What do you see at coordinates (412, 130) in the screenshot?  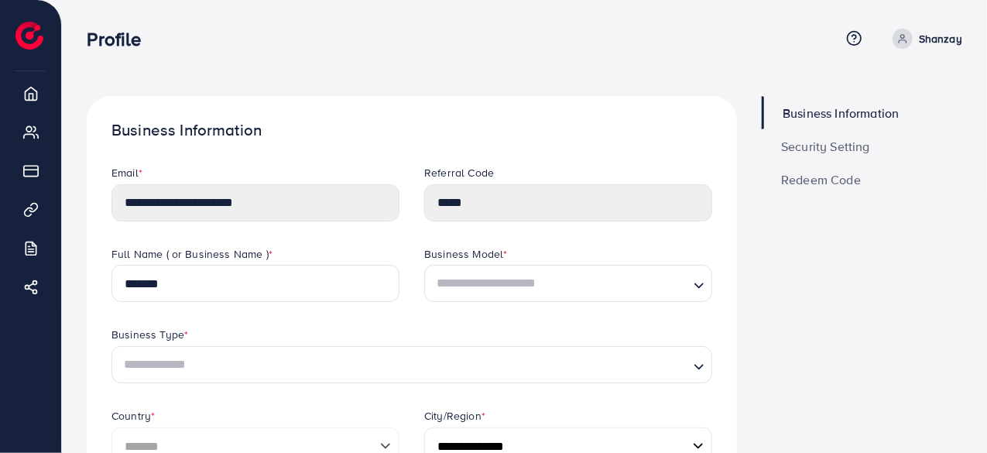 I see `h1: Business Information` at bounding box center [412, 130].